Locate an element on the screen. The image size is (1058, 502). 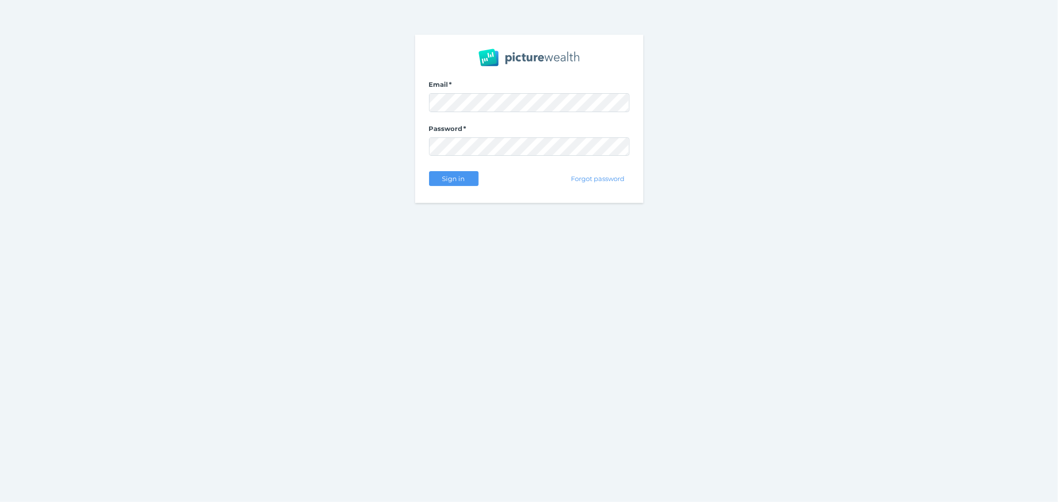
button: Sign in is located at coordinates (454, 179).